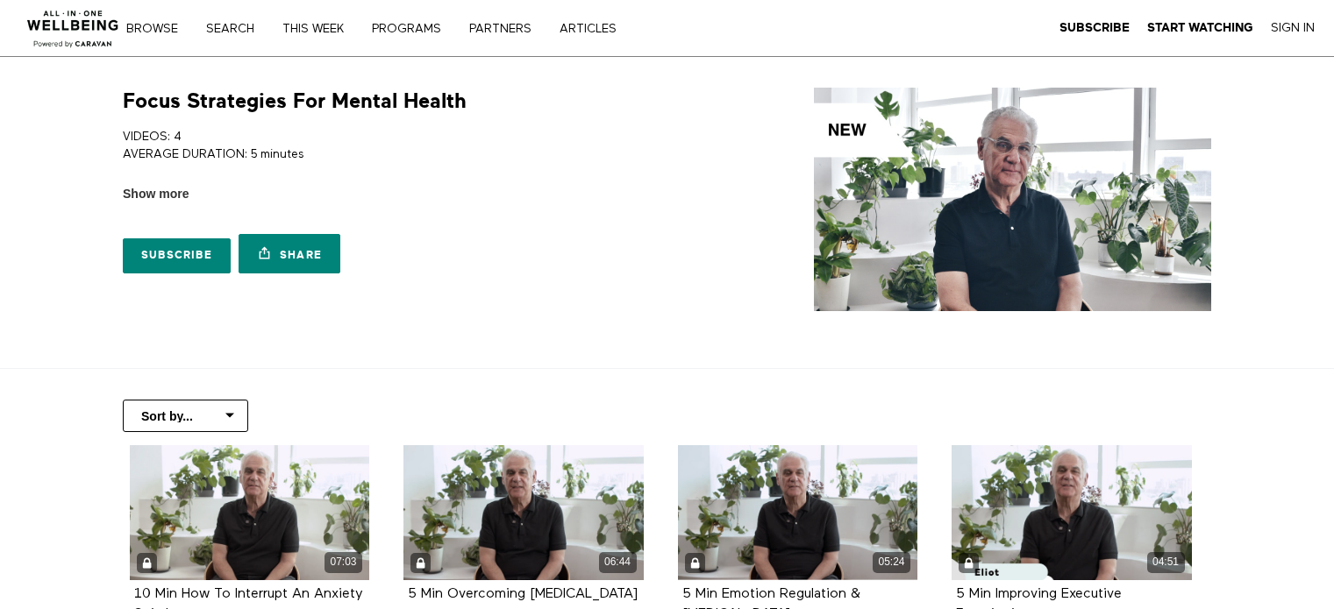 This screenshot has height=609, width=1334. Describe the element at coordinates (158, 29) in the screenshot. I see `a: Browse` at that location.